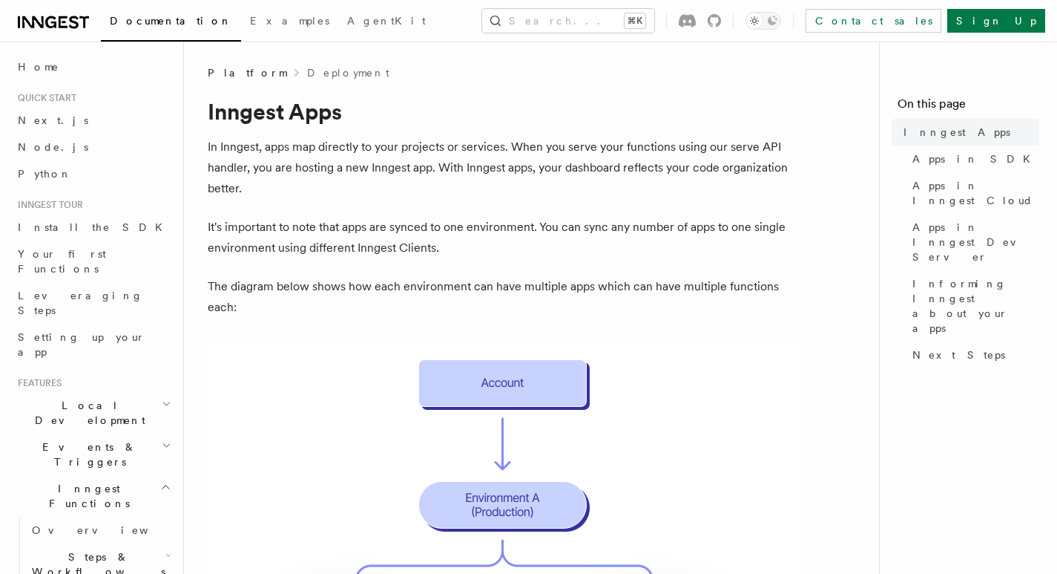  What do you see at coordinates (39, 67) in the screenshot?
I see `span: Home` at bounding box center [39, 67].